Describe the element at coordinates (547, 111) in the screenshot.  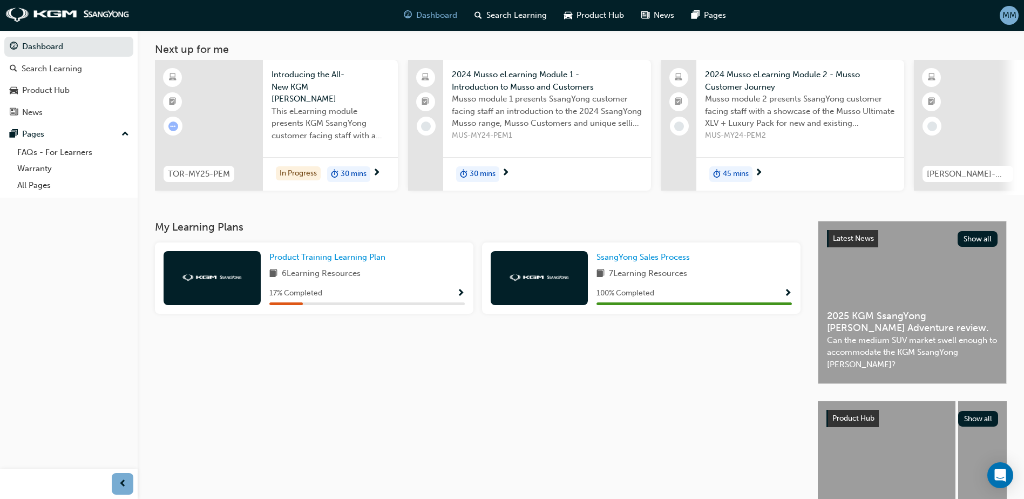
I see `span: Musso module 1 presents SsangYong customer facing staff an introduction to the 2024 SsangYong Mus...` at that location.